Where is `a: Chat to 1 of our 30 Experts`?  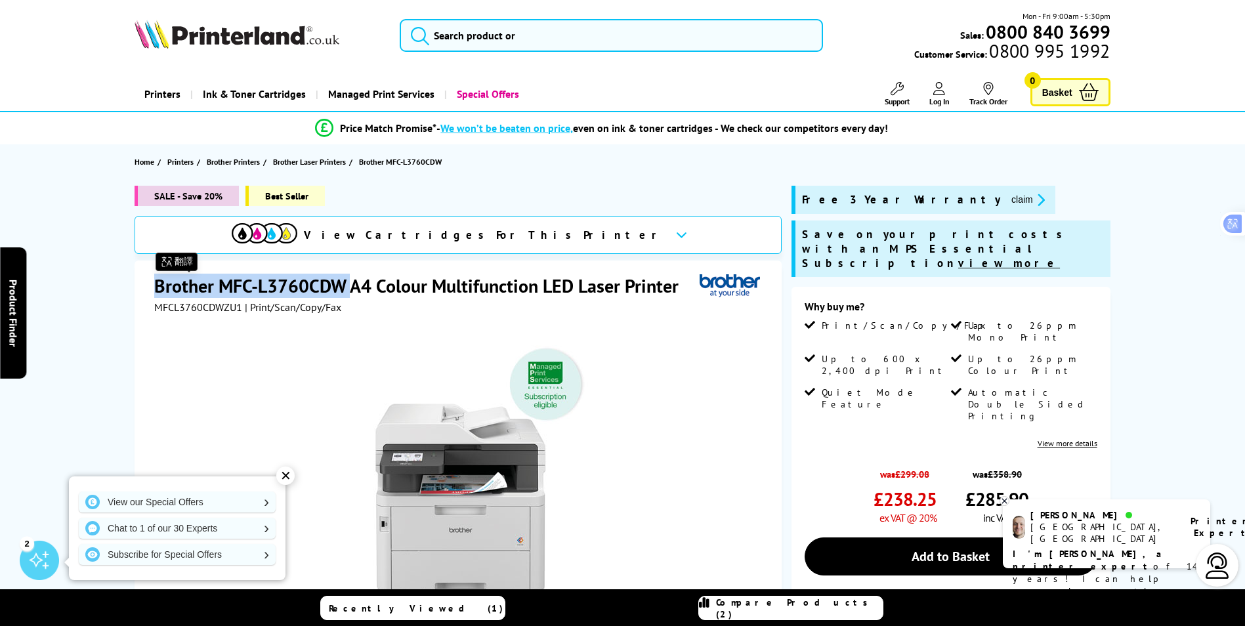 a: Chat to 1 of our 30 Experts is located at coordinates (177, 528).